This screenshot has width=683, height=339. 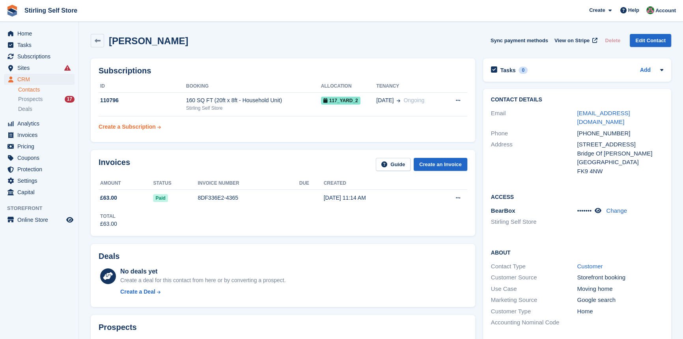 I want to click on div: 110796, so click(x=142, y=100).